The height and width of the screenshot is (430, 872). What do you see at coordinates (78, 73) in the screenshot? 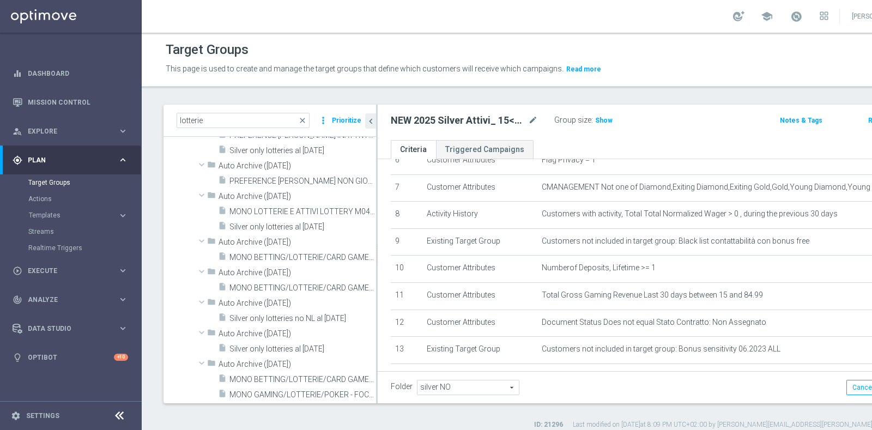
I see `a: Dashboard` at bounding box center [78, 73].